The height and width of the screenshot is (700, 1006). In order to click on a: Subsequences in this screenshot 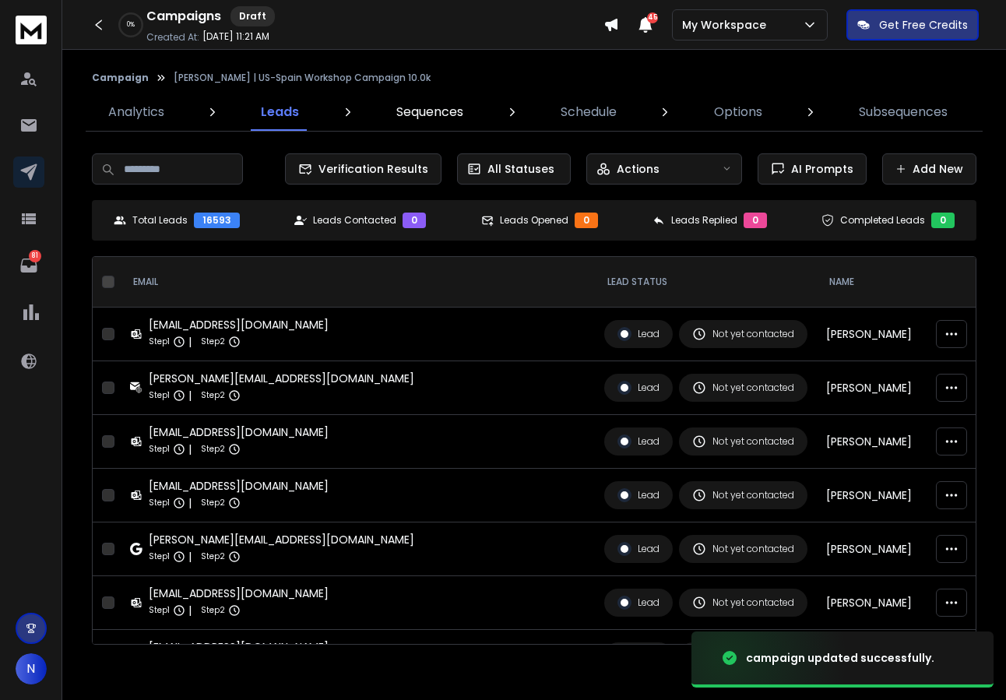, I will do `click(903, 112)`.